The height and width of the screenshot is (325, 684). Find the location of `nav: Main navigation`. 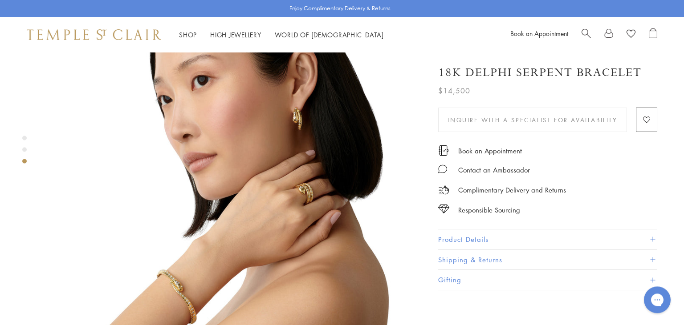

nav: Main navigation is located at coordinates (281, 35).